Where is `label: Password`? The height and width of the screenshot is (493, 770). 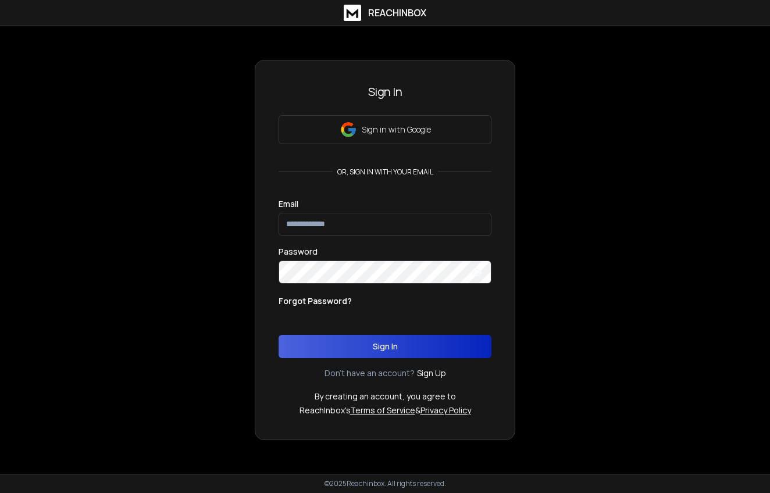 label: Password is located at coordinates (298, 252).